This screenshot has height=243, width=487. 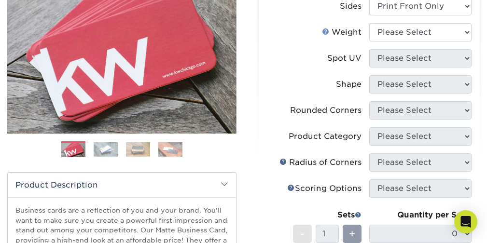 I want to click on img: Business Cards 03, so click(x=138, y=149).